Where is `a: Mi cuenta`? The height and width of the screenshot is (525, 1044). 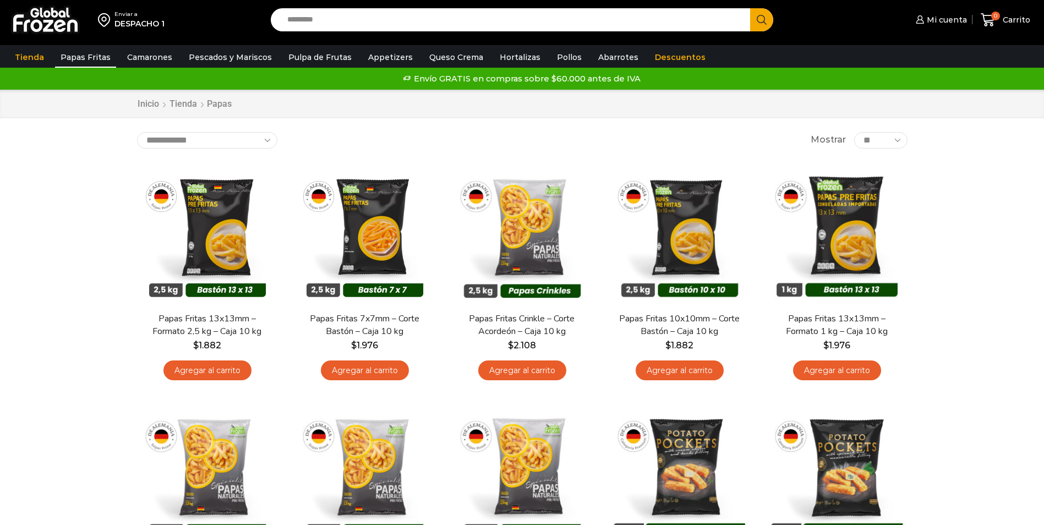
a: Mi cuenta is located at coordinates (940, 20).